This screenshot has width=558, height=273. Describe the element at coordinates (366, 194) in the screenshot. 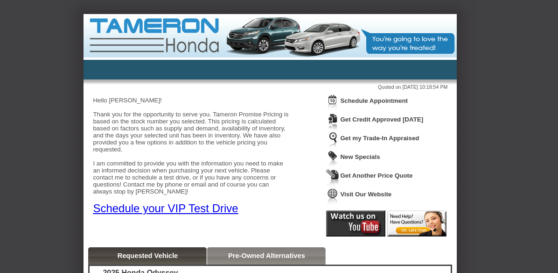

I see `a: Visit Our Website` at that location.